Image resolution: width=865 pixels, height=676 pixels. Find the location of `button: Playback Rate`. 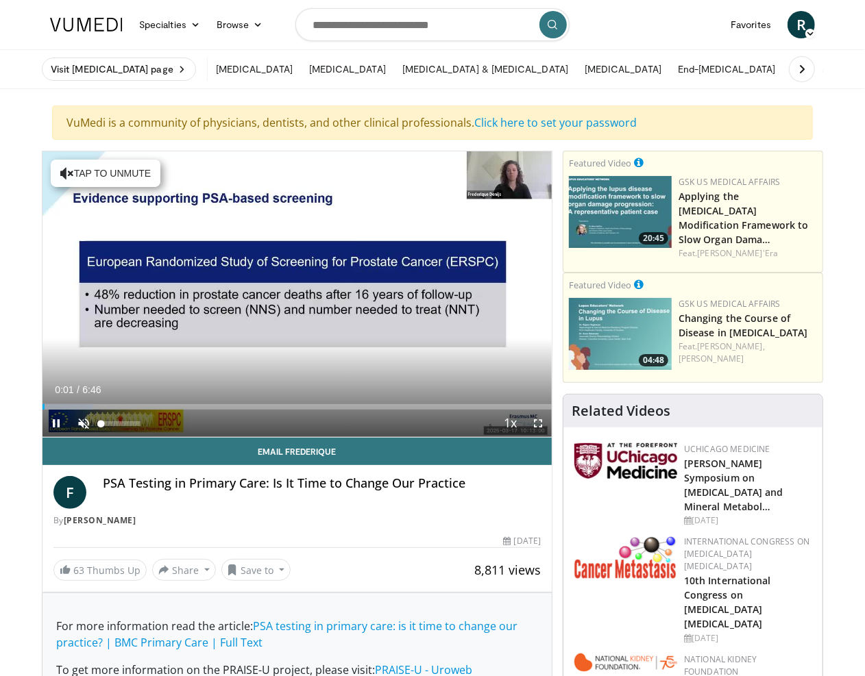

button: Playback Rate is located at coordinates (510, 423).